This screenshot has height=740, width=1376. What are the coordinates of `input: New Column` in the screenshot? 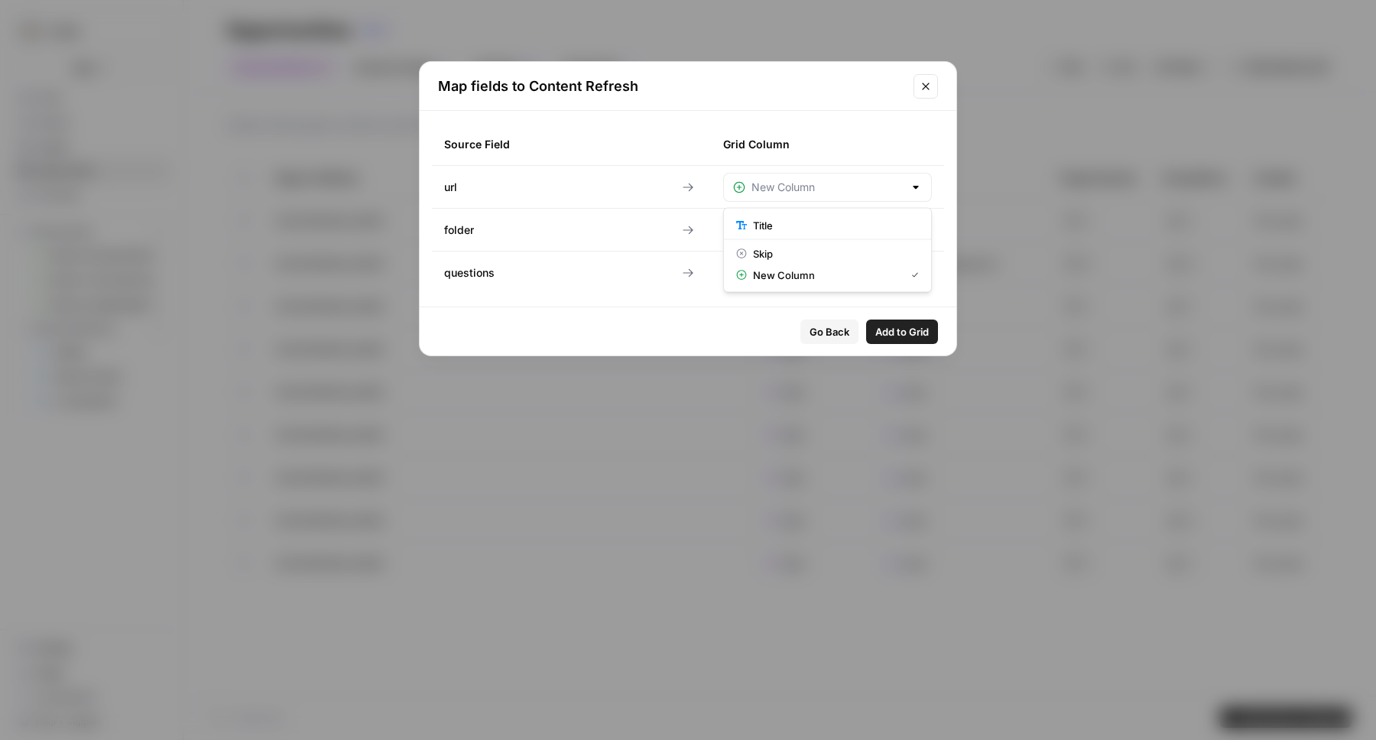 It's located at (827, 187).